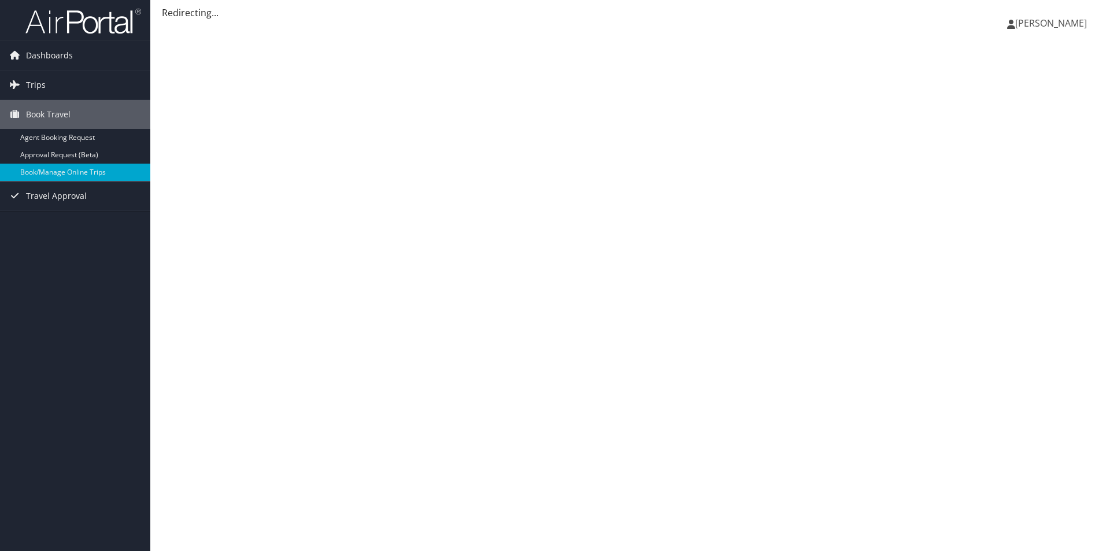  I want to click on div: Redirecting..., so click(630, 13).